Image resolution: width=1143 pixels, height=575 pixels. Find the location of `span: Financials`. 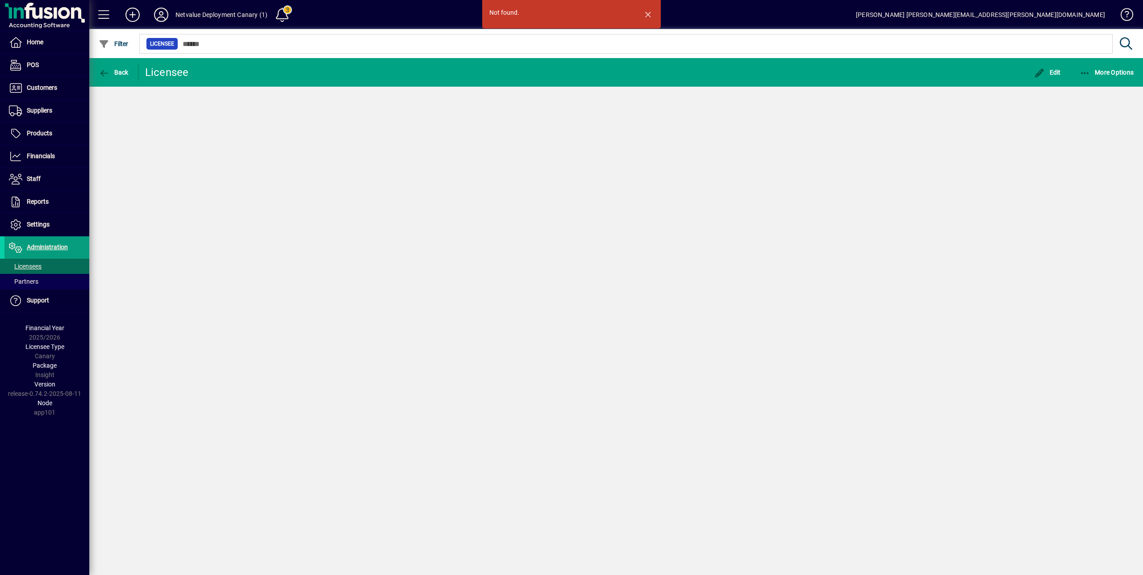

span: Financials is located at coordinates (41, 156).